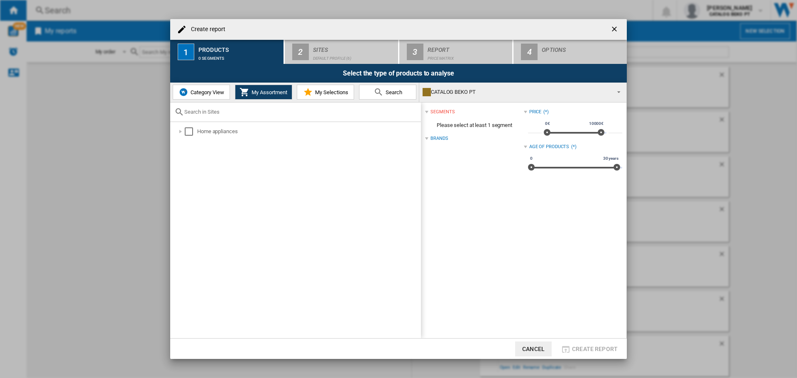 The height and width of the screenshot is (378, 797). What do you see at coordinates (354, 56) in the screenshot?
I see `div: Default profile (6)` at bounding box center [354, 56].